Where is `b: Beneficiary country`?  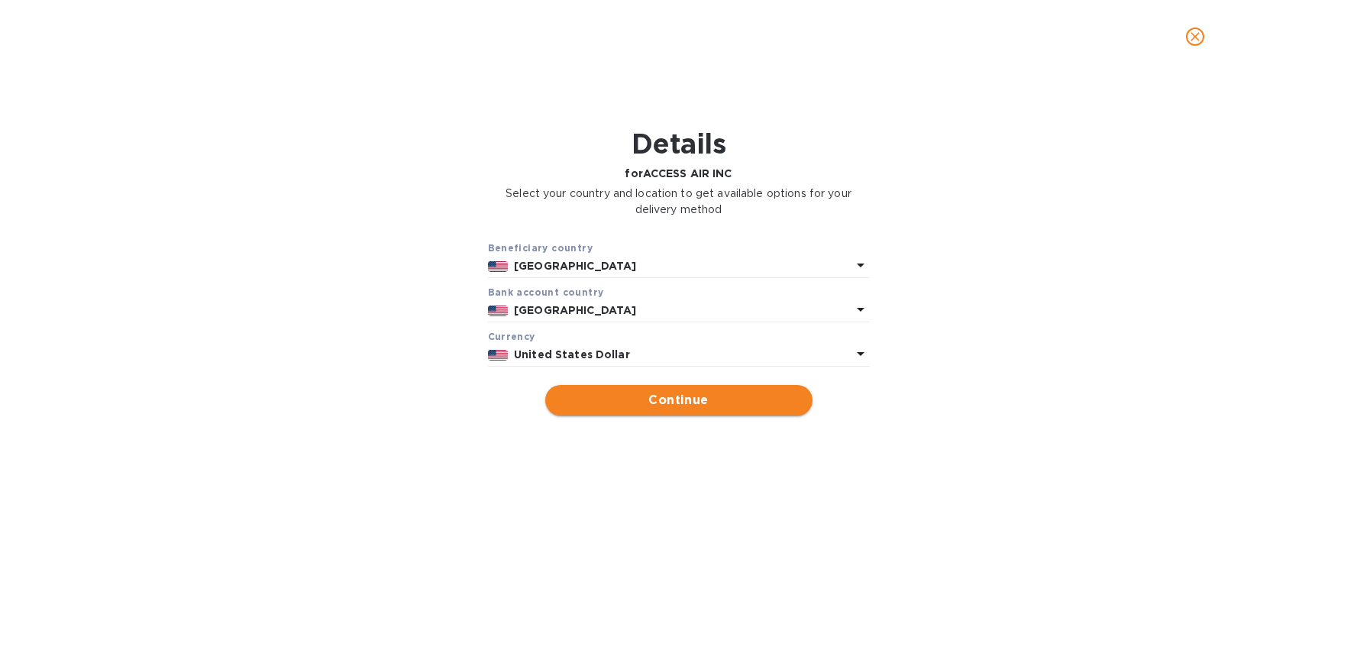
b: Beneficiary country is located at coordinates (541, 247).